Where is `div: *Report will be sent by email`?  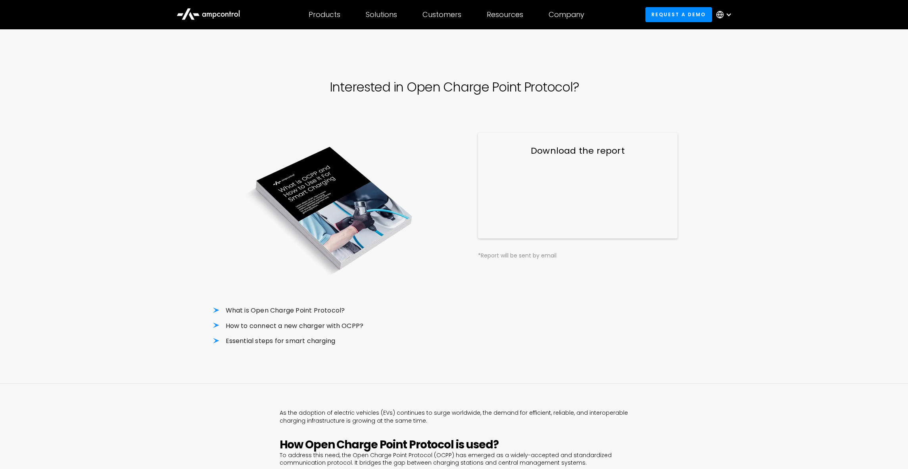
div: *Report will be sent by email is located at coordinates (577, 256).